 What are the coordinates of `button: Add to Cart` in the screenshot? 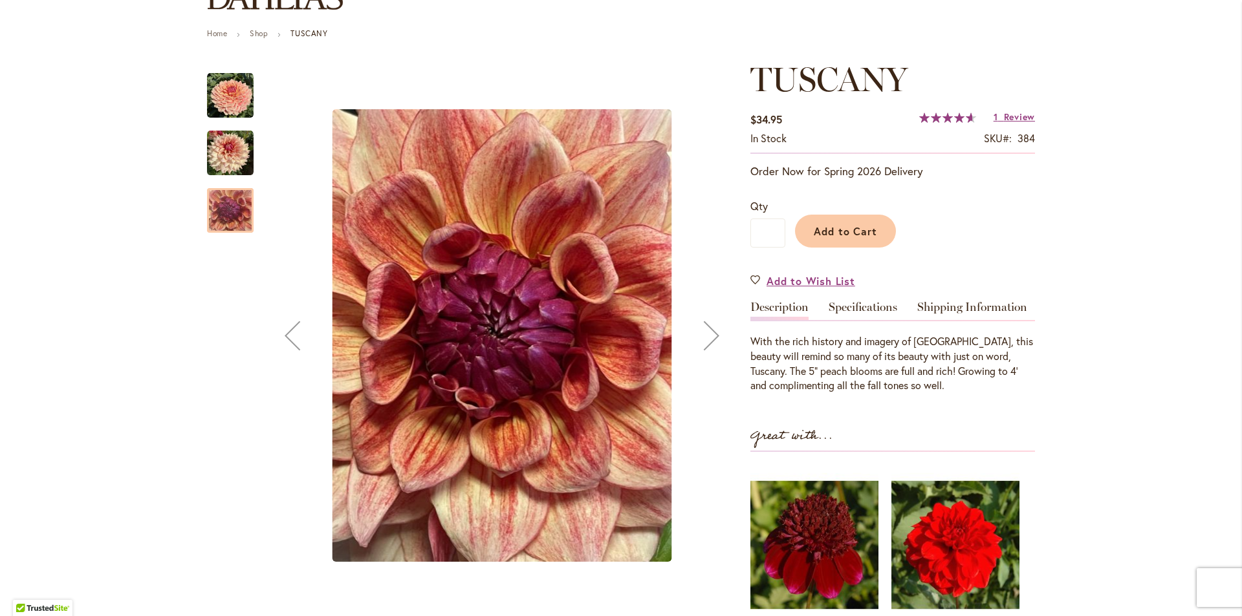 It's located at (845, 231).